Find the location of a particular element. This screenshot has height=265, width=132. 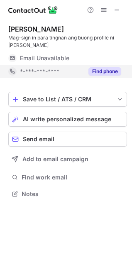

button: Notes is located at coordinates (68, 194).